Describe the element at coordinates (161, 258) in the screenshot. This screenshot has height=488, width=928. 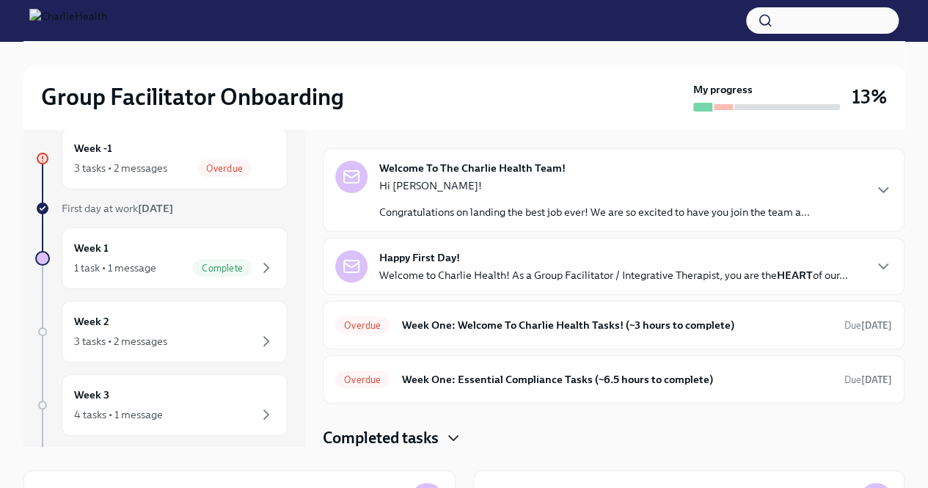
I see `a: Week 11 task • 1 messageComplete` at that location.